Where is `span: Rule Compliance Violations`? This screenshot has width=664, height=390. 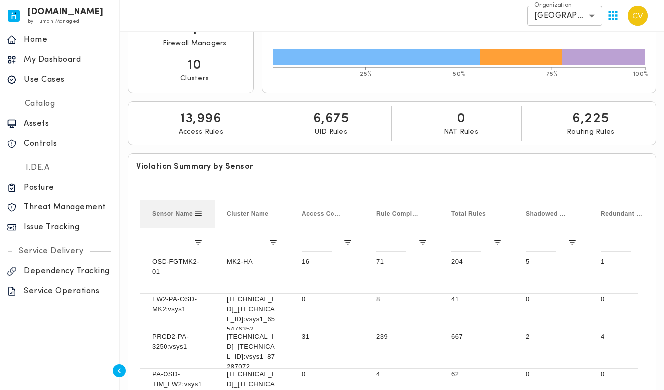 span: Rule Compliance Violations is located at coordinates (397, 214).